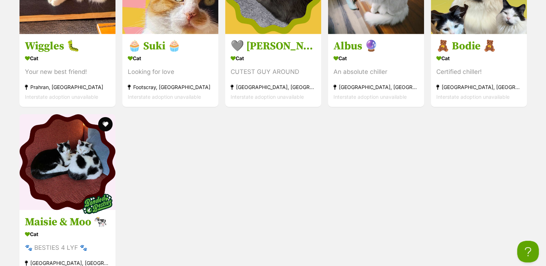 This screenshot has width=546, height=266. Describe the element at coordinates (479, 72) in the screenshot. I see `div: Certified chiller!` at that location.